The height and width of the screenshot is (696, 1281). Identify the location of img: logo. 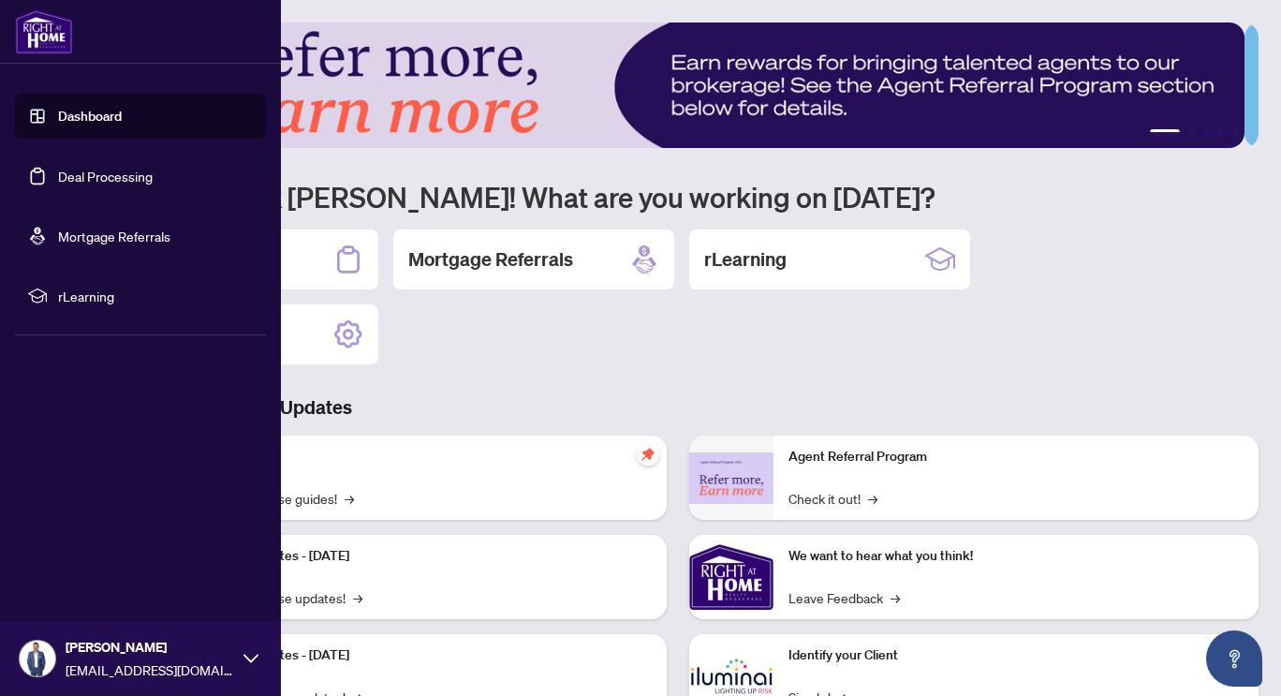
(44, 32).